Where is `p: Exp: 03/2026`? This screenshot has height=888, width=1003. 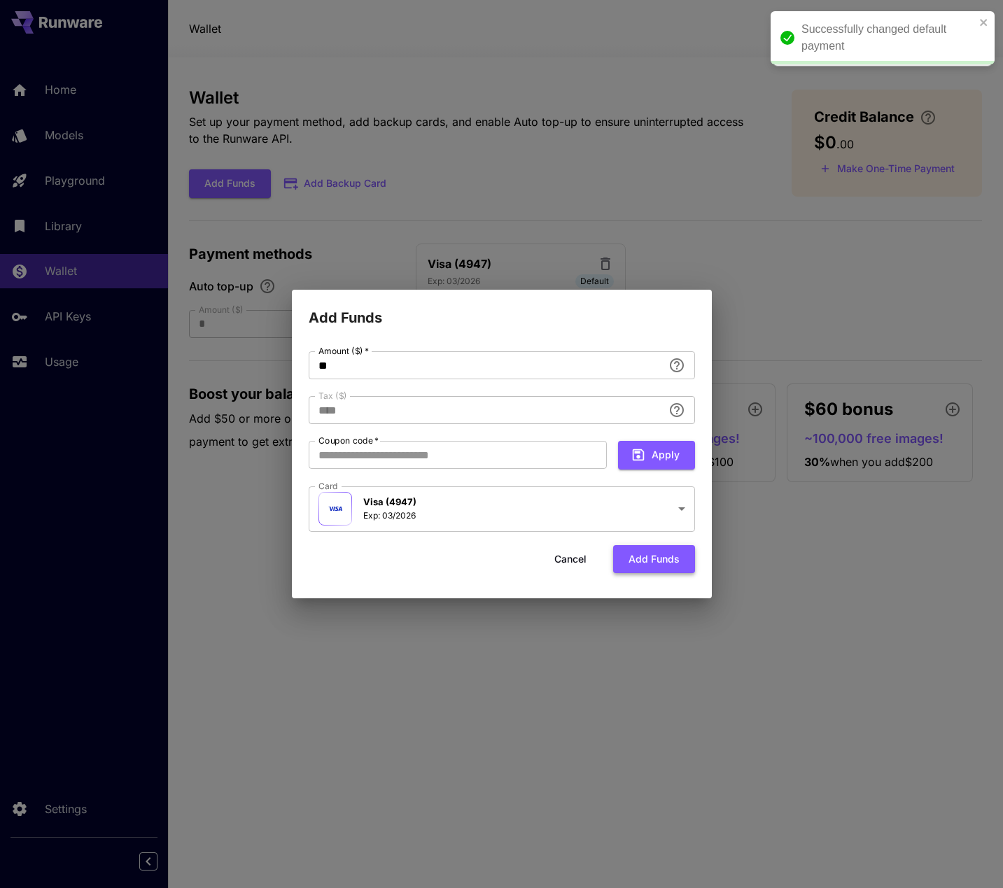 p: Exp: 03/2026 is located at coordinates (390, 516).